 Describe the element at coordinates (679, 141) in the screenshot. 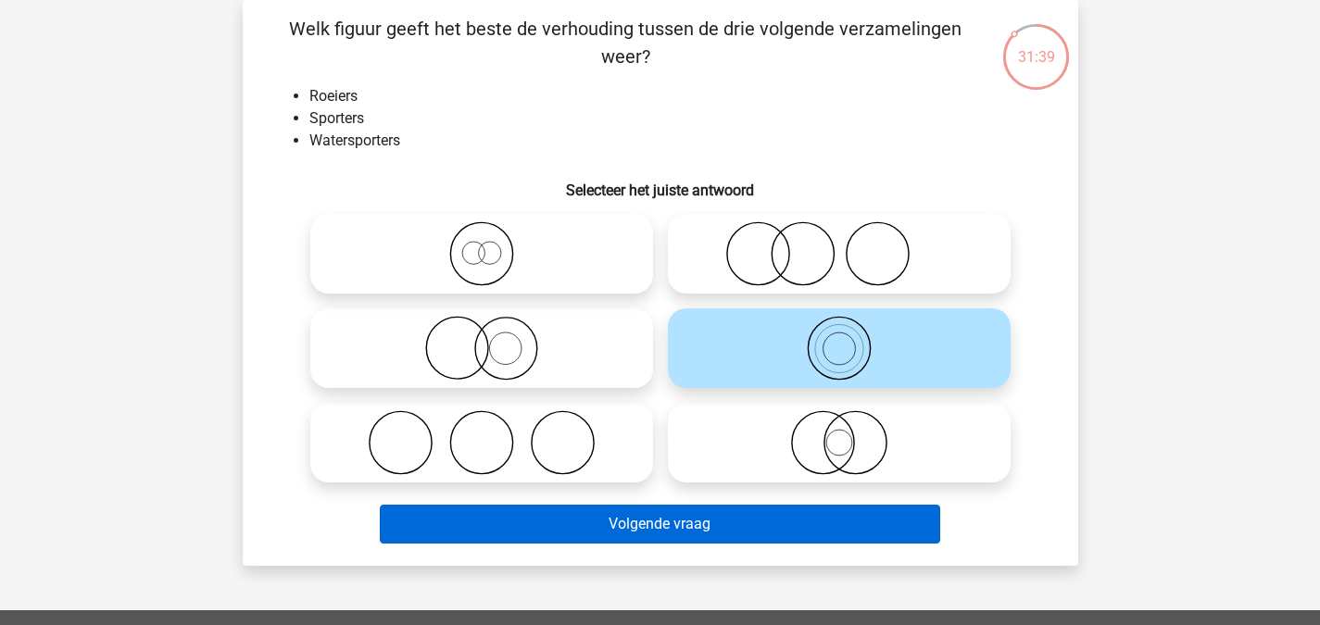

I see `li: Watersporters` at that location.